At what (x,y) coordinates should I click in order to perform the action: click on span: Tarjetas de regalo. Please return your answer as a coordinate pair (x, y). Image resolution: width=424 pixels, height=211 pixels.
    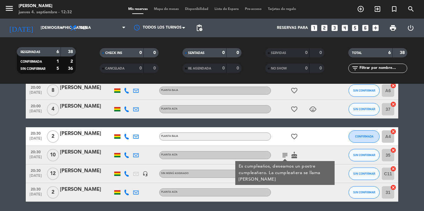
    Looking at the image, I should click on (282, 9).